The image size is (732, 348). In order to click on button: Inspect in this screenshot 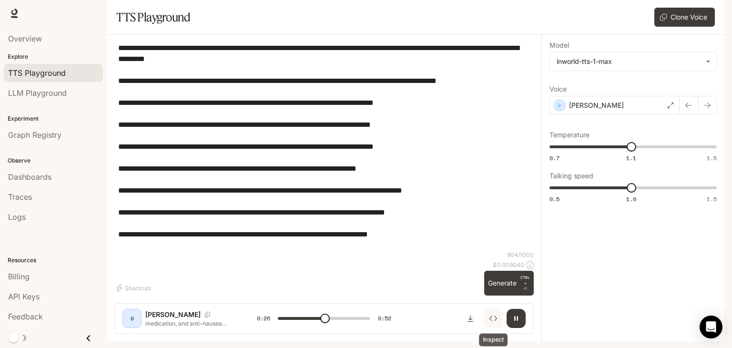, I will do `click(493, 319)`.